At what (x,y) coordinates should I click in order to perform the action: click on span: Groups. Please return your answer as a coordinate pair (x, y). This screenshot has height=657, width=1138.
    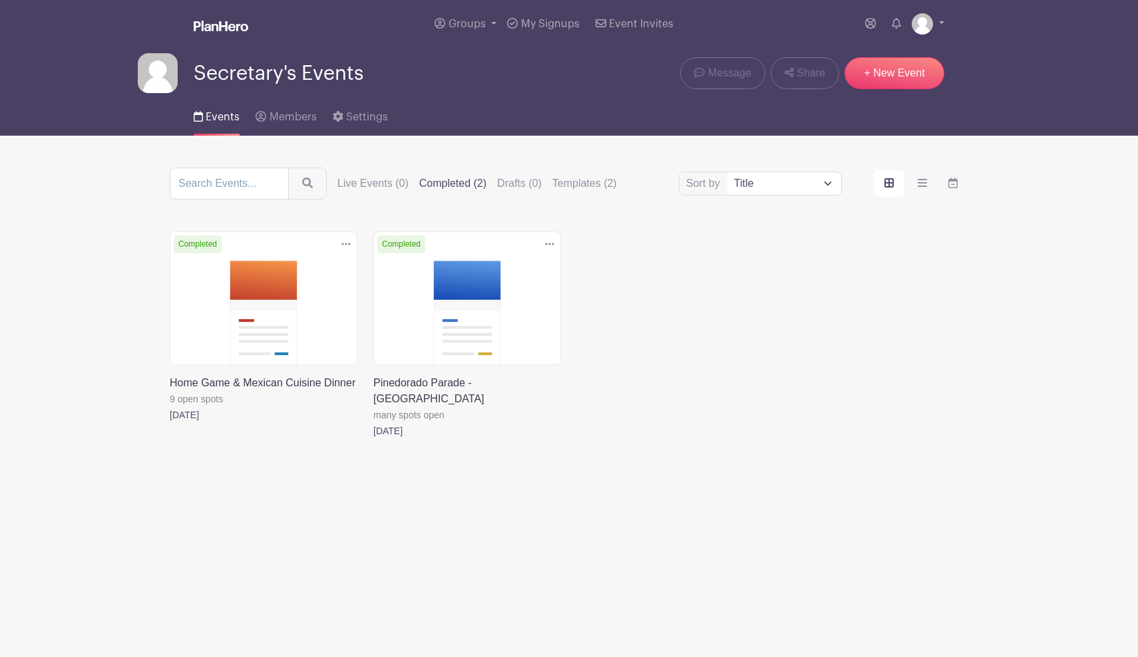
    Looking at the image, I should click on (467, 24).